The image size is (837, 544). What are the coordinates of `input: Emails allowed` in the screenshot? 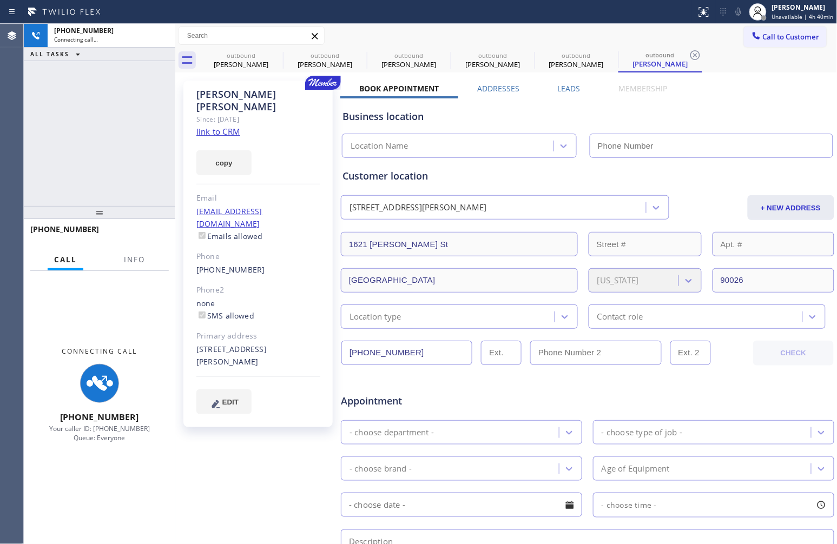 It's located at (202, 235).